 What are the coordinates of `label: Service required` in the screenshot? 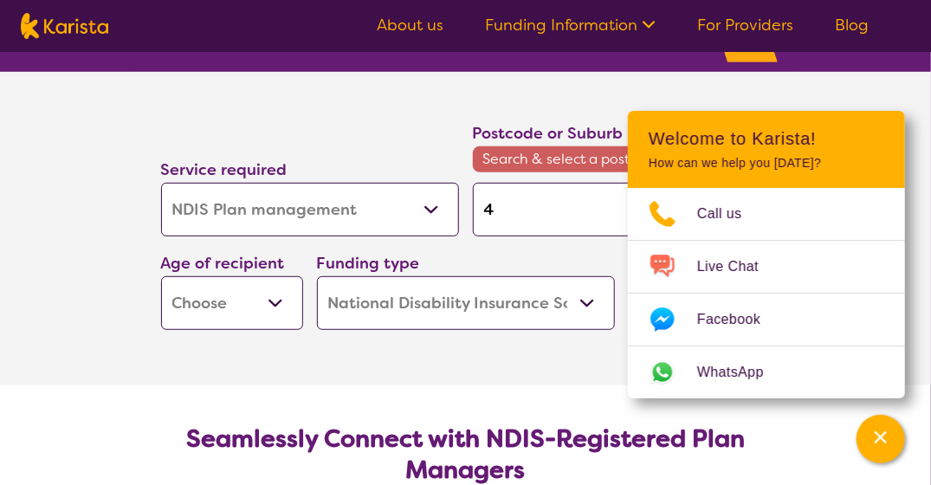 It's located at (224, 170).